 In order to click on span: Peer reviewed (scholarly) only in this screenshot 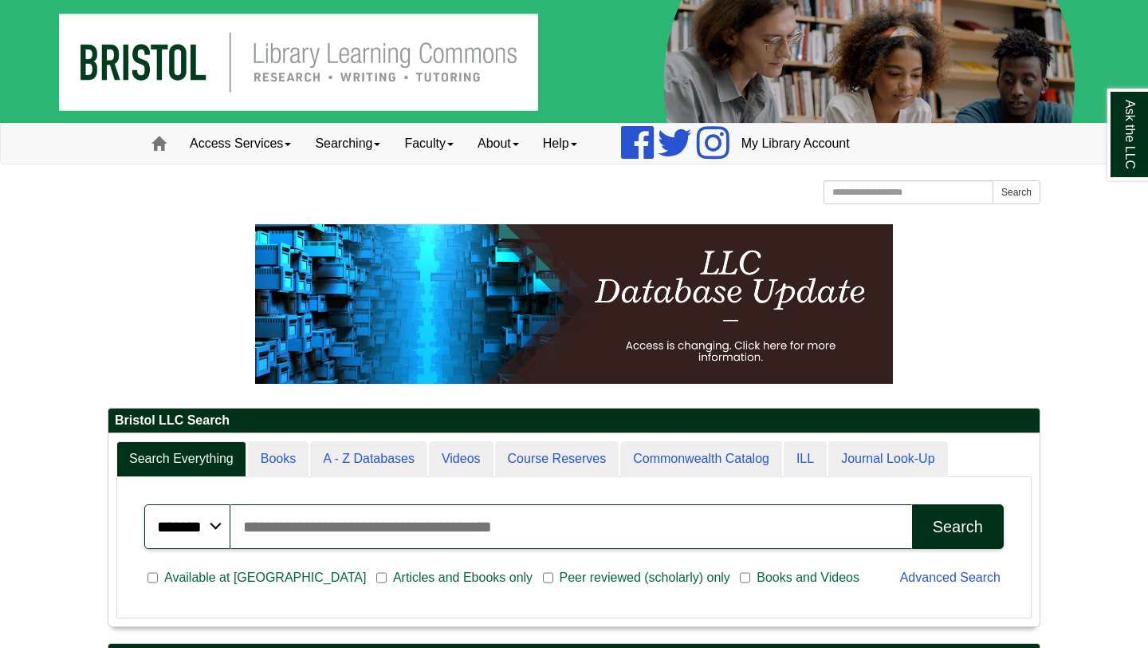, I will do `click(645, 577)`.